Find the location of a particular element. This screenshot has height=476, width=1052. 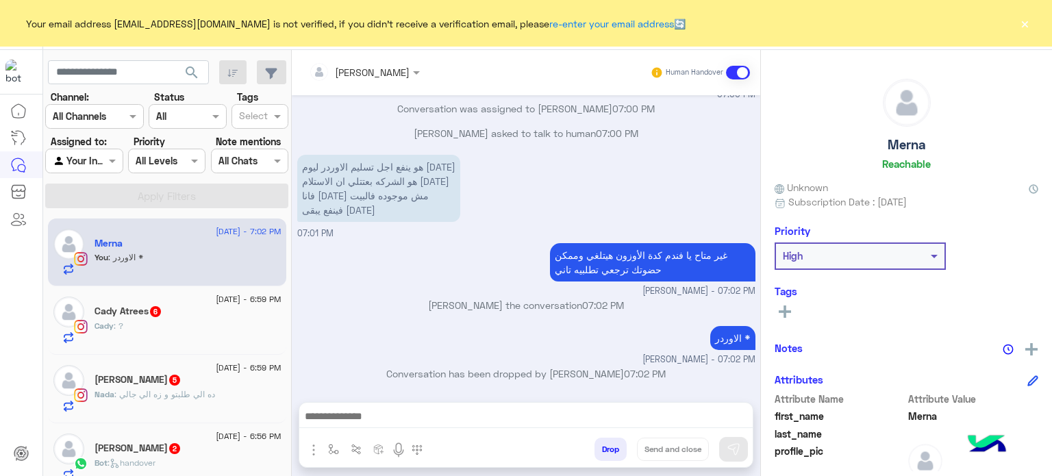

span: search is located at coordinates (192, 73).